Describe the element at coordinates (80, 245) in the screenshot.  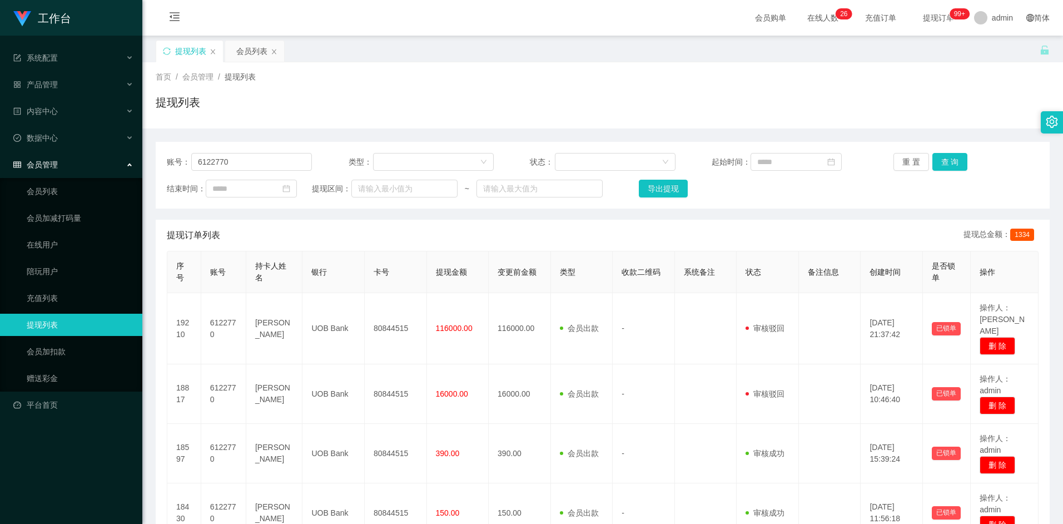
I see `a: 在线用户` at that location.